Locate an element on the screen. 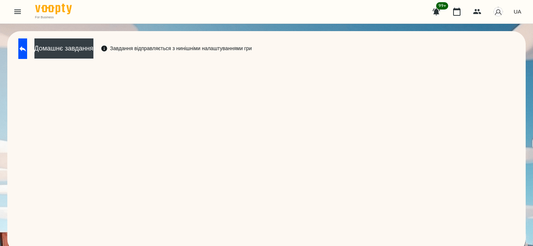  img: avatar_s.png is located at coordinates (498, 12).